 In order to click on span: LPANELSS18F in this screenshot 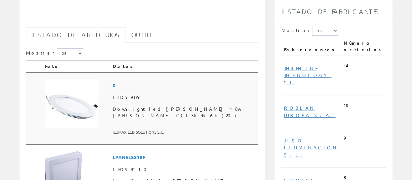, I will do `click(184, 157)`.